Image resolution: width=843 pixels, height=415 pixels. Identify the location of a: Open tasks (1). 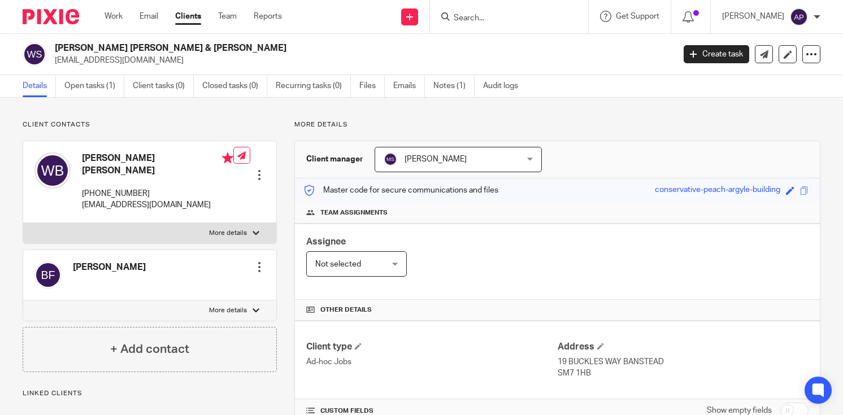
(94, 86).